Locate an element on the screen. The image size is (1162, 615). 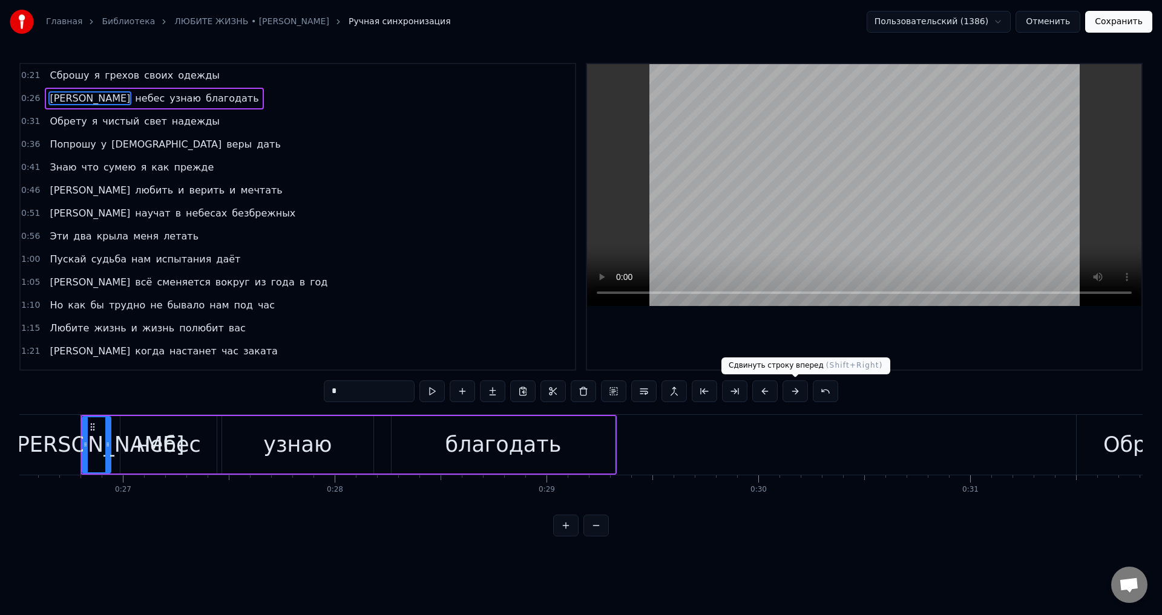
span: два is located at coordinates (82, 236).